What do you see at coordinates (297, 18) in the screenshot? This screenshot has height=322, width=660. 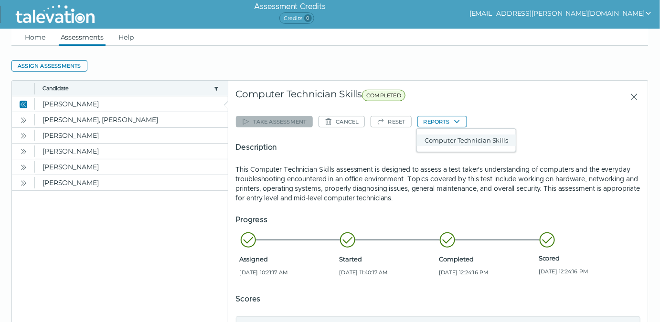 I see `span: Credits` at bounding box center [297, 18].